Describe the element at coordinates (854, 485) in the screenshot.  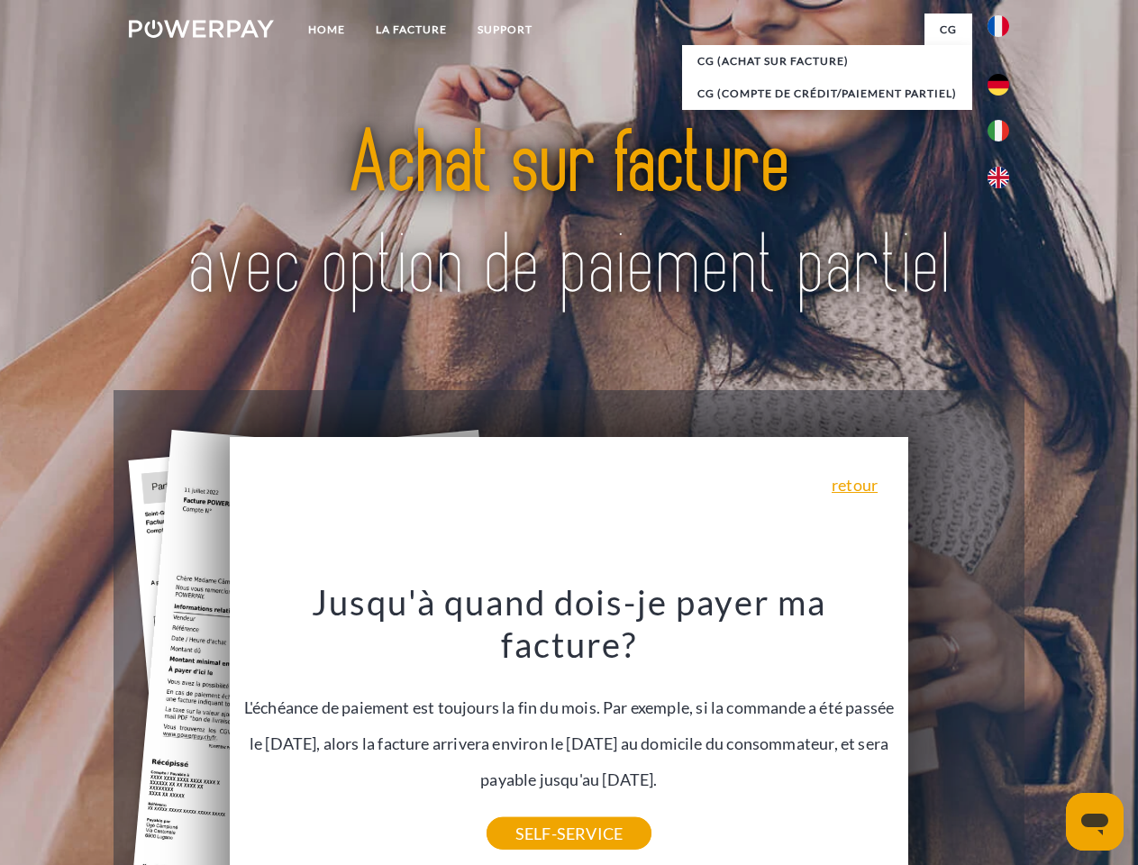
I see `a: retour` at that location.